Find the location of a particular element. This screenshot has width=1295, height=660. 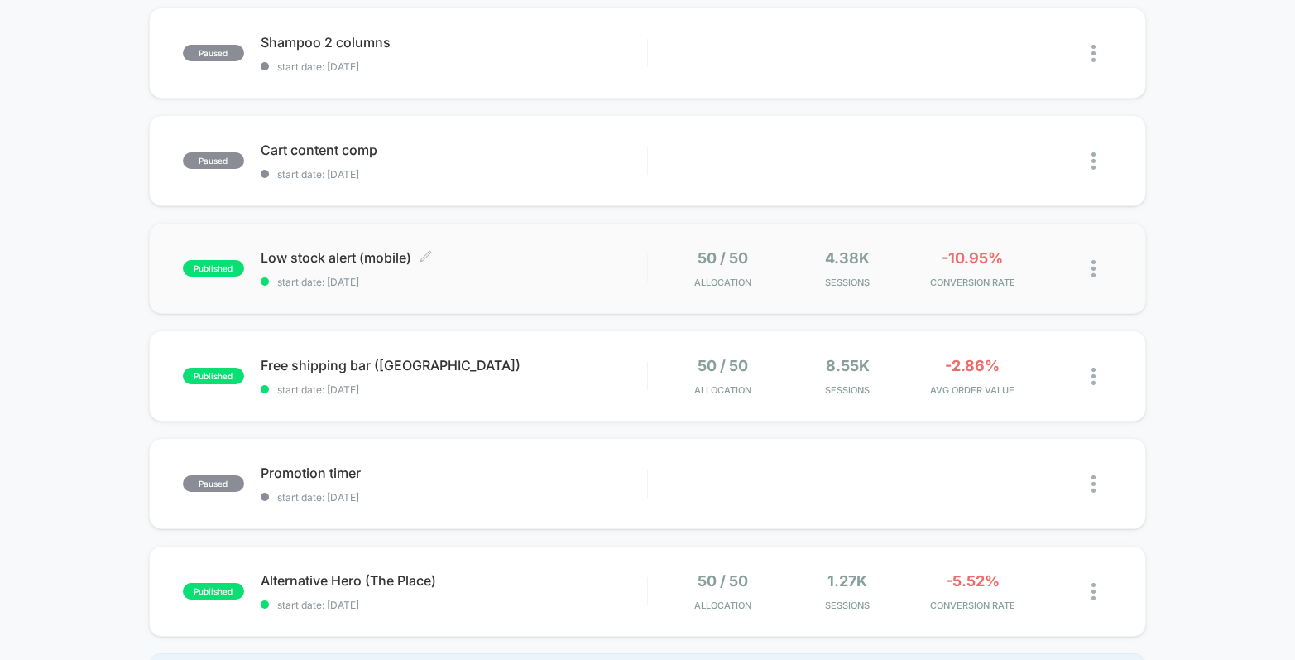

span: AVG ORDER VALUE is located at coordinates (972, 390).